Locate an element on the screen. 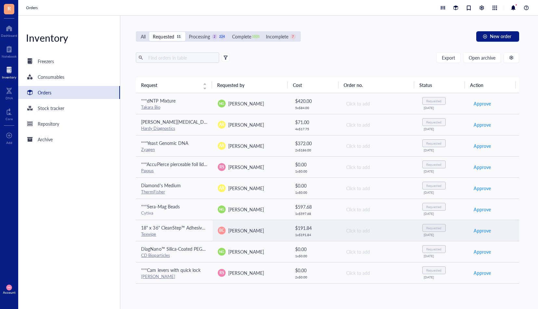 The height and width of the screenshot is (309, 538). button: New order is located at coordinates (498, 36).